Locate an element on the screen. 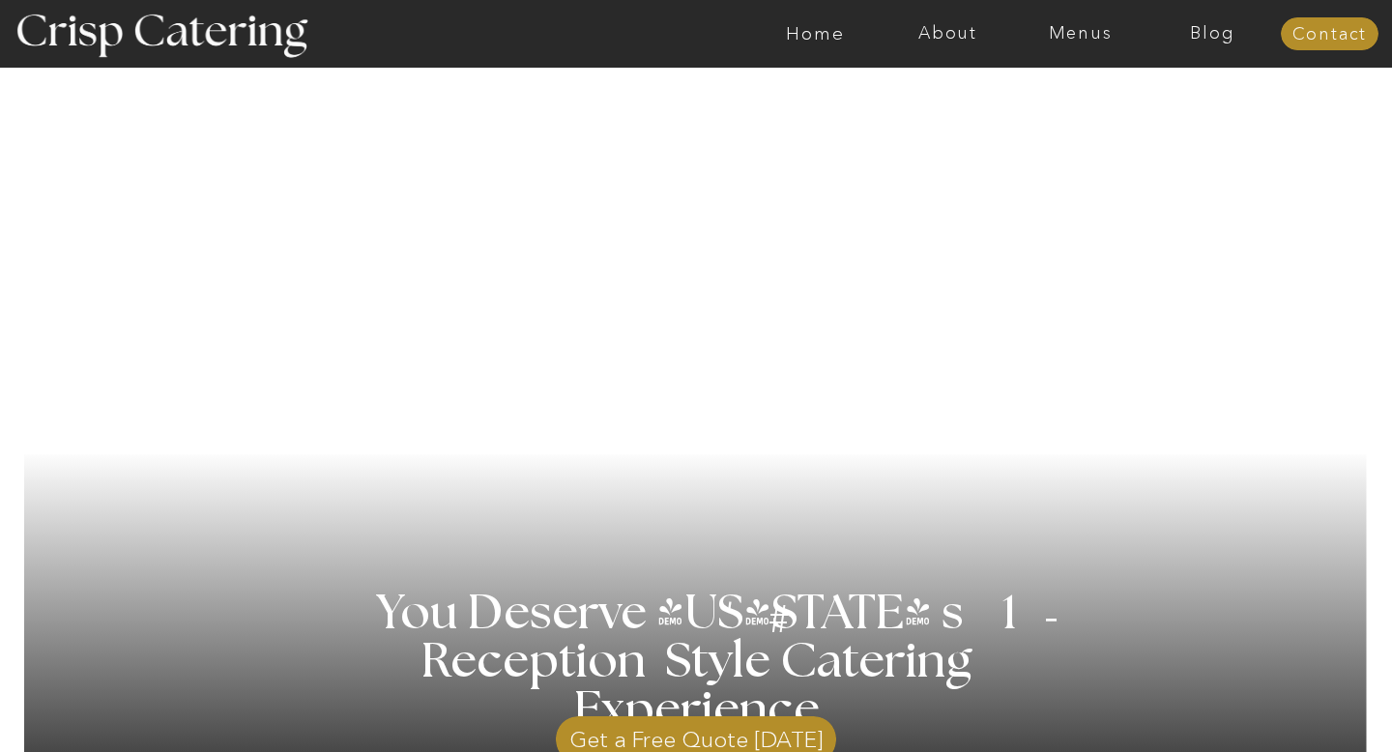  a: Home is located at coordinates (815, 34).